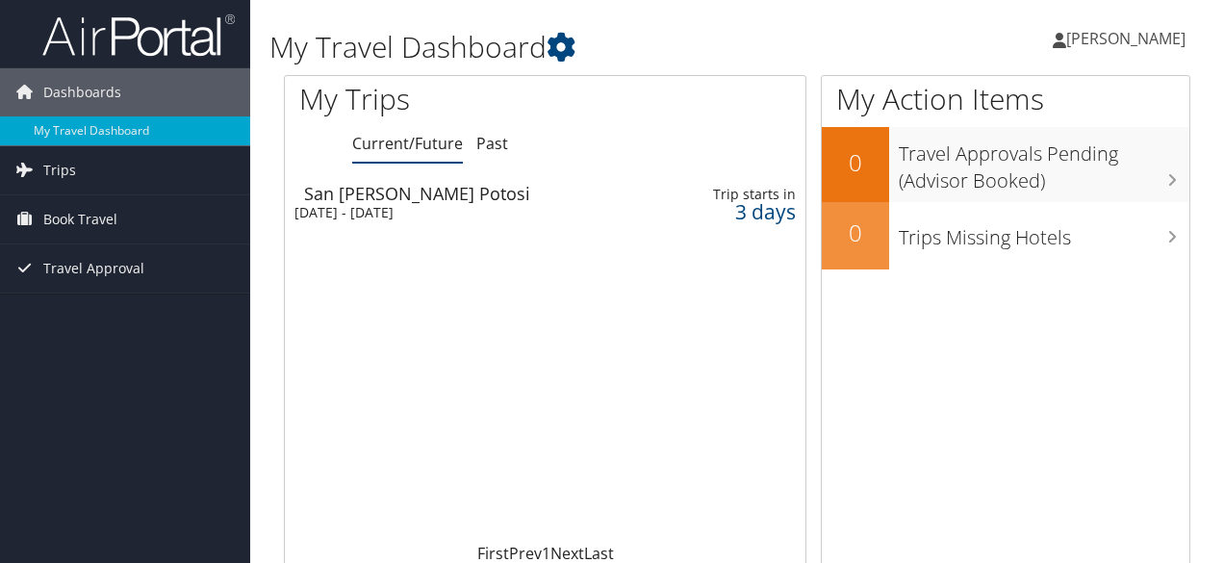 The image size is (1224, 563). What do you see at coordinates (60, 170) in the screenshot?
I see `span: Trips` at bounding box center [60, 170].